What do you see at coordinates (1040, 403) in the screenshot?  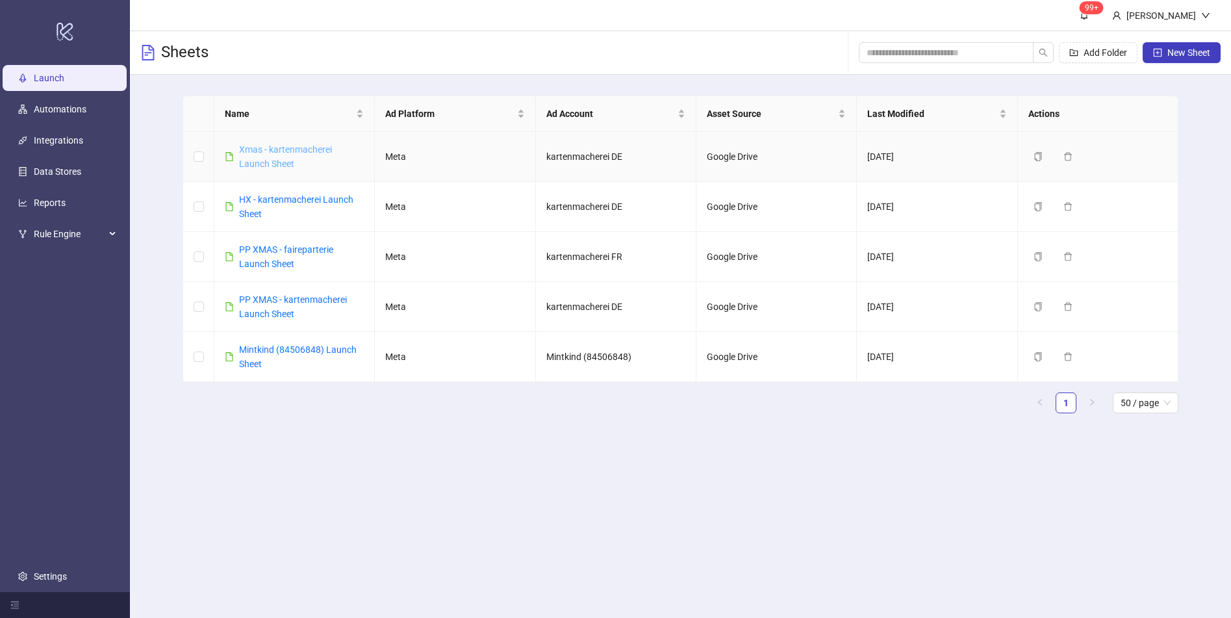 I see `button: left` at bounding box center [1040, 403].